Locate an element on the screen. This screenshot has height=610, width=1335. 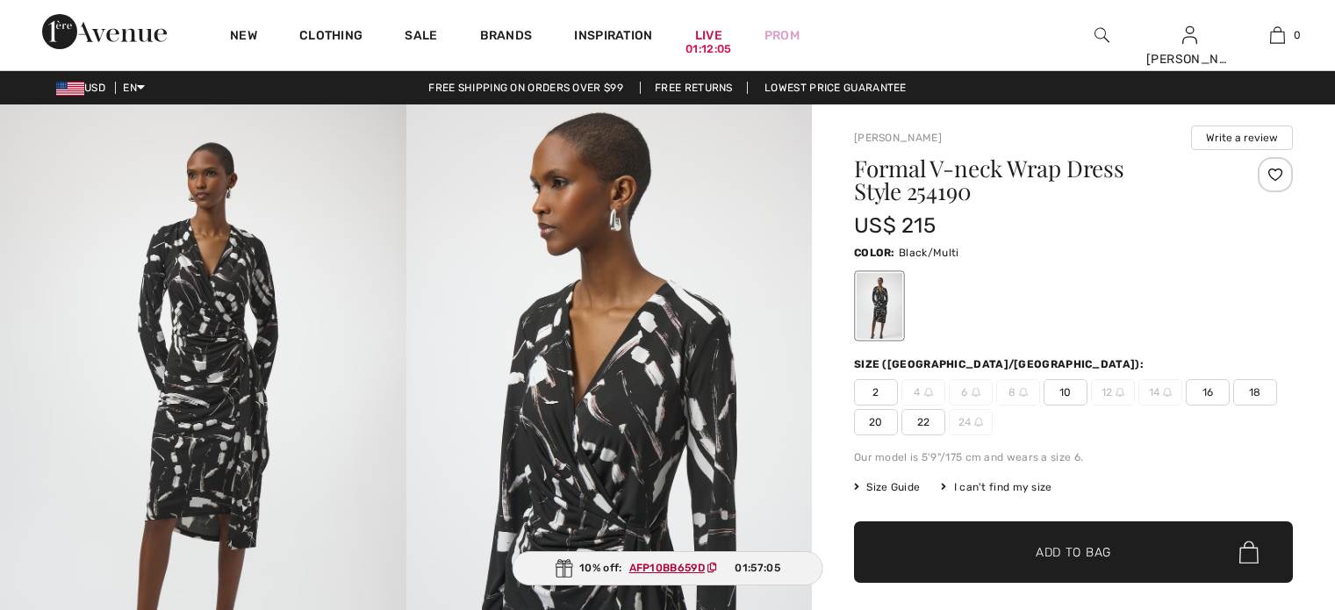
img: Bag.svg is located at coordinates (1249, 552).